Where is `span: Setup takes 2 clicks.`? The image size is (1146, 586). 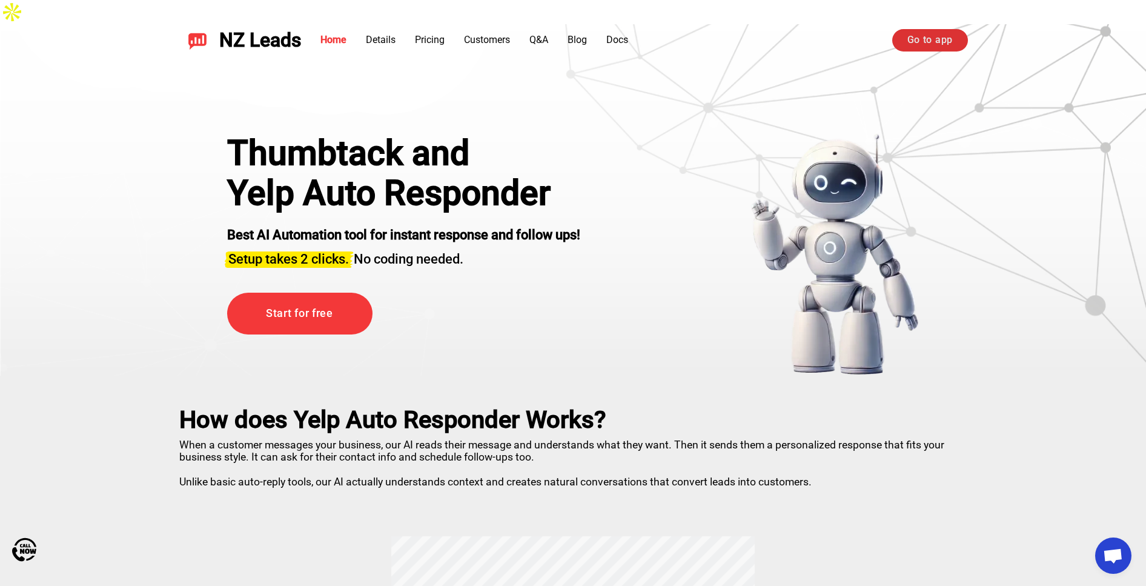
span: Setup takes 2 clicks. is located at coordinates (288, 259).